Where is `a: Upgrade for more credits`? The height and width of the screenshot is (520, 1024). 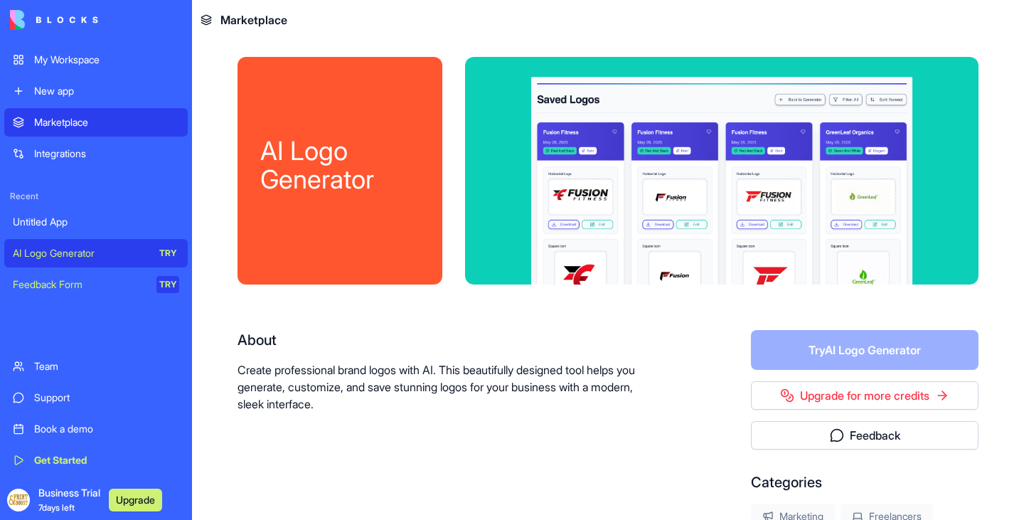
a: Upgrade for more credits is located at coordinates (864, 395).